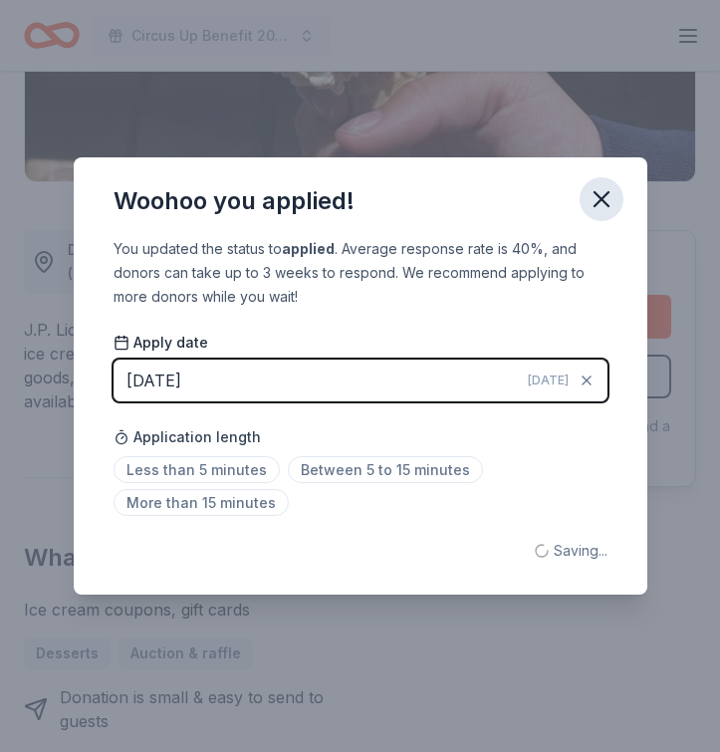 This screenshot has width=720, height=752. Describe the element at coordinates (201, 502) in the screenshot. I see `span: More than 15 minutes` at that location.